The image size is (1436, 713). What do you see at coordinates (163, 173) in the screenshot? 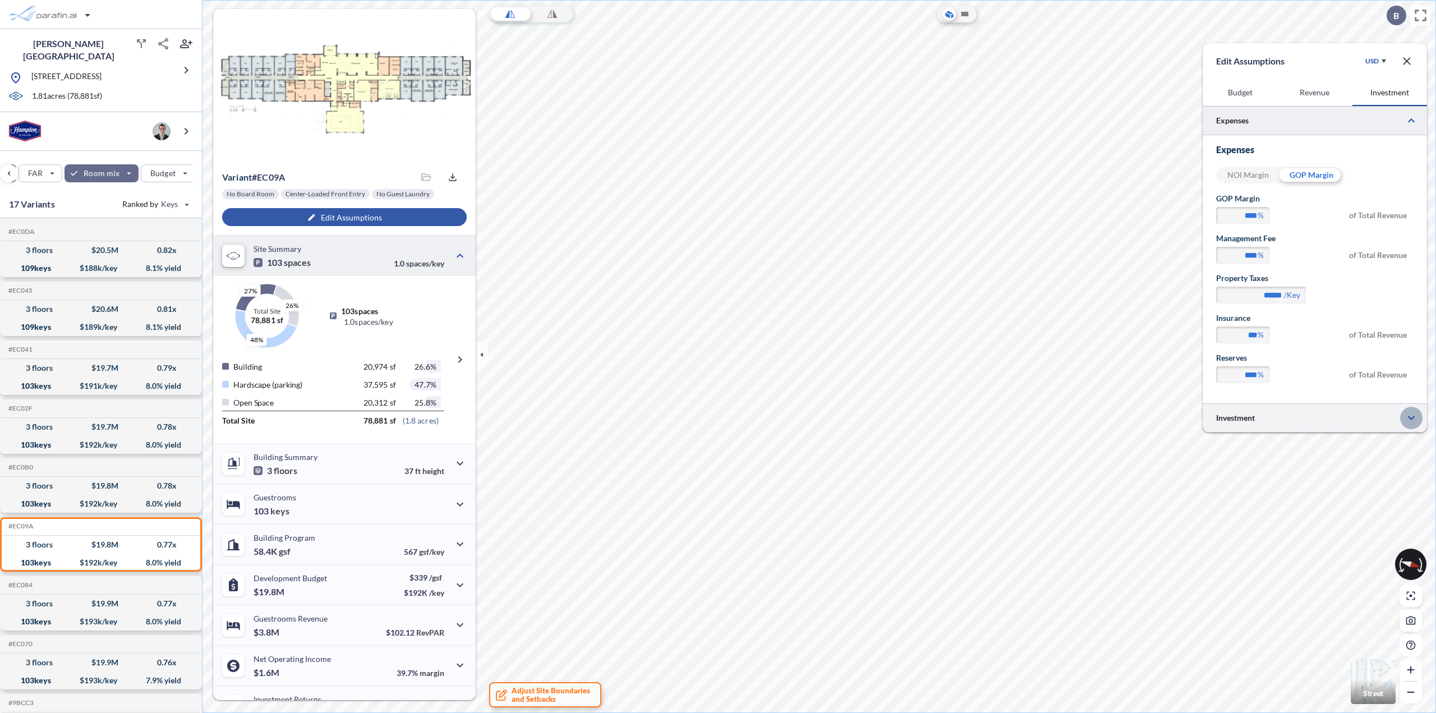
I see `p: Budget` at bounding box center [163, 173].